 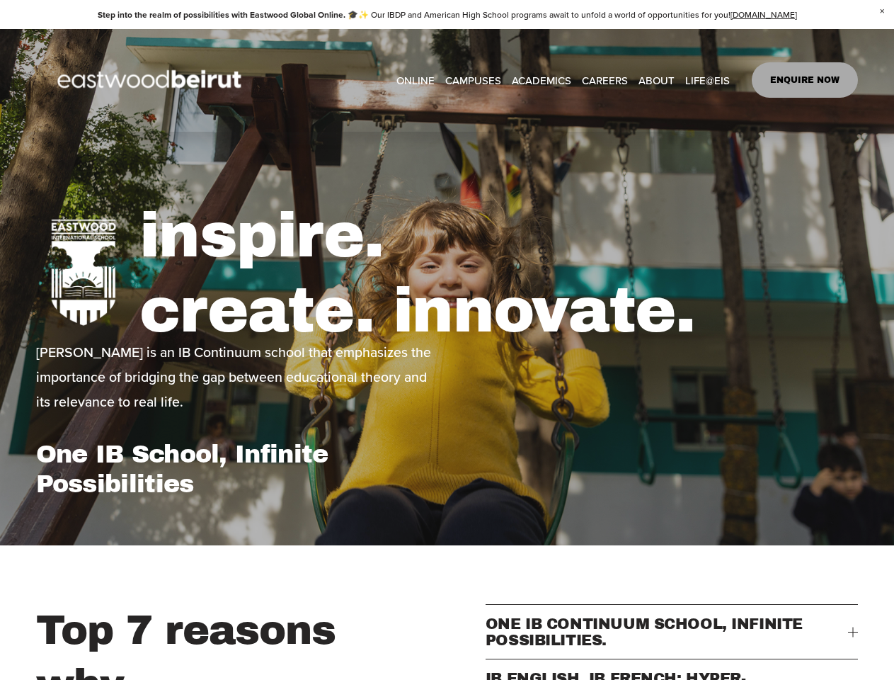 What do you see at coordinates (473, 80) in the screenshot?
I see `span: CAMPUSES` at bounding box center [473, 80].